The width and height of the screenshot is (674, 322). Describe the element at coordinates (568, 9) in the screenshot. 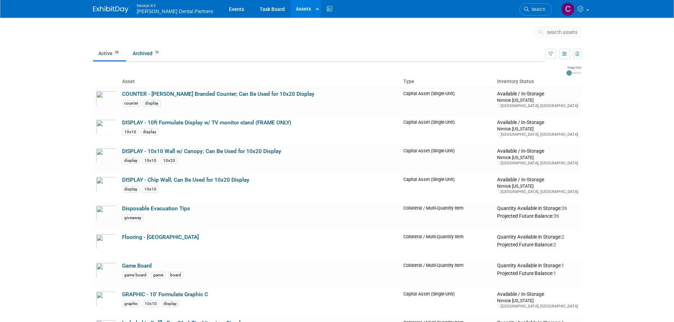

I see `img: Cassidy Rutledge` at that location.